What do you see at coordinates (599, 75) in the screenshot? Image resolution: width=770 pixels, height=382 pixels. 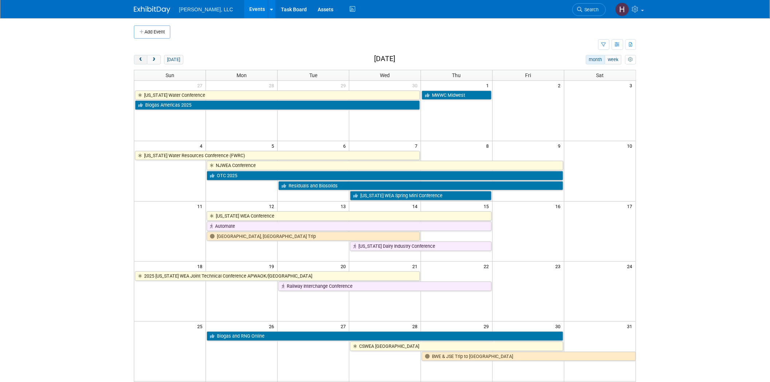 I see `span: Sat` at bounding box center [599, 75].